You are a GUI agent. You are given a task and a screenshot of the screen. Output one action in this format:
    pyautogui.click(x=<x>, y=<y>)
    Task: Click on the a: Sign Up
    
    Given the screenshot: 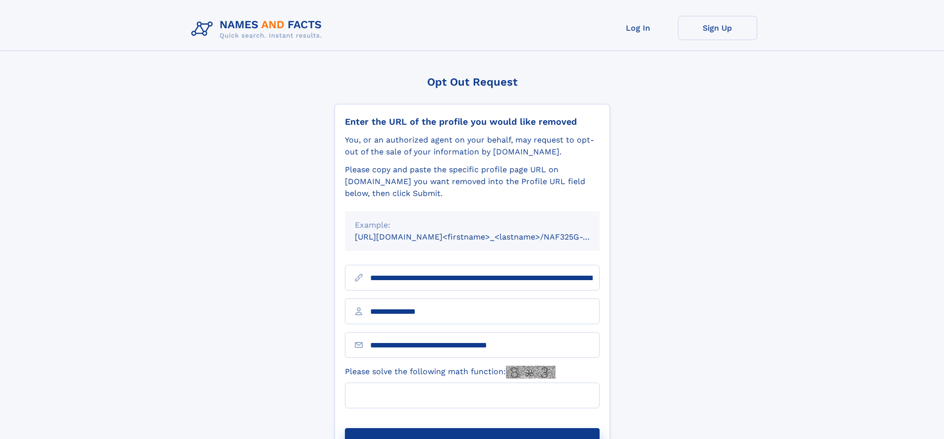 What is the action you would take?
    pyautogui.click(x=717, y=28)
    